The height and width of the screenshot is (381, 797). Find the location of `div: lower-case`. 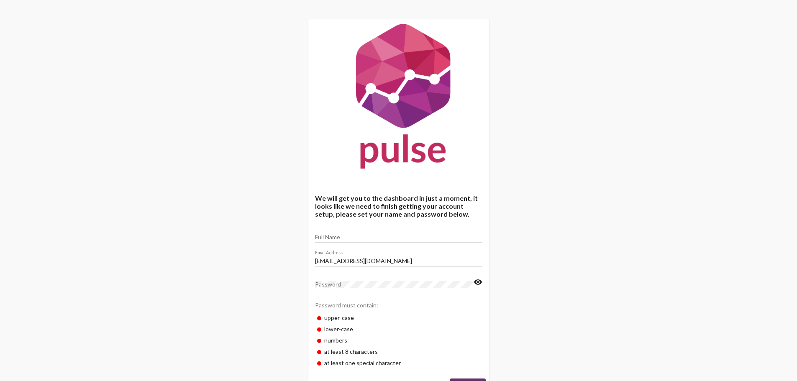

div: lower-case is located at coordinates (399, 329).